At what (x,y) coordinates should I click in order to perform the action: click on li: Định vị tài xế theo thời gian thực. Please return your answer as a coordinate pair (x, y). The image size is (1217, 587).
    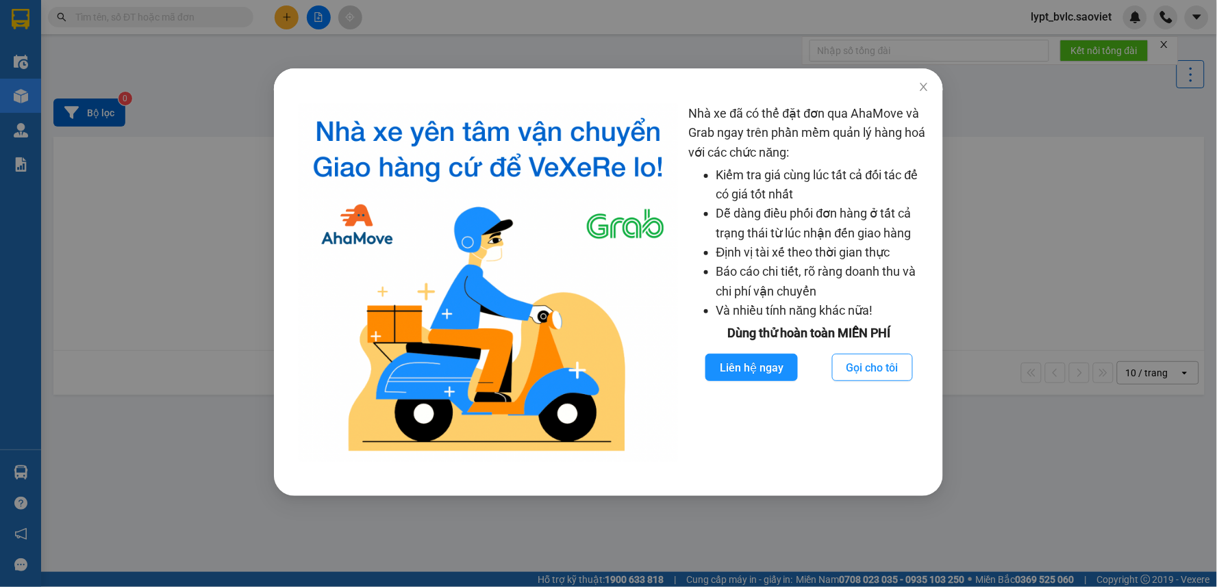
    Looking at the image, I should click on (823, 253).